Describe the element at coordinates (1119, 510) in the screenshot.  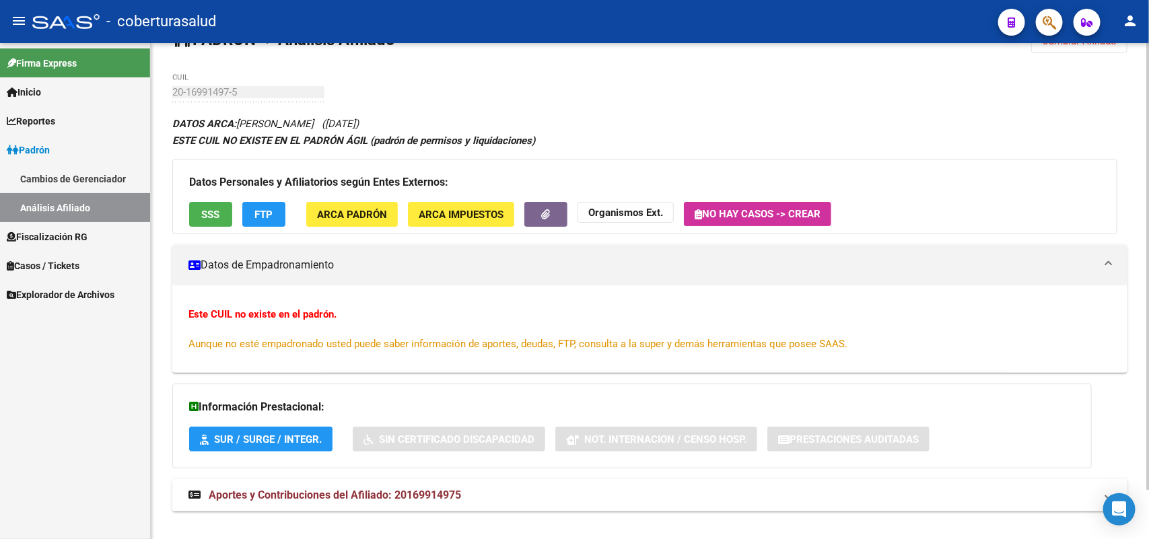
I see `div: Open Intercom Messenger` at that location.